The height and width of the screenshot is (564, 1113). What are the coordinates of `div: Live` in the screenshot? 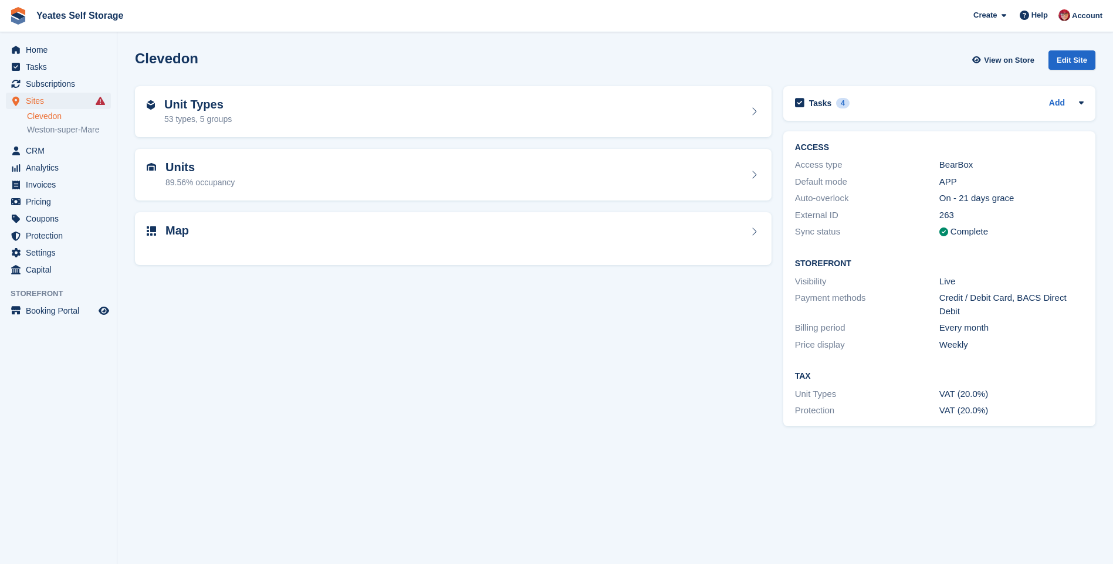 It's located at (1011, 282).